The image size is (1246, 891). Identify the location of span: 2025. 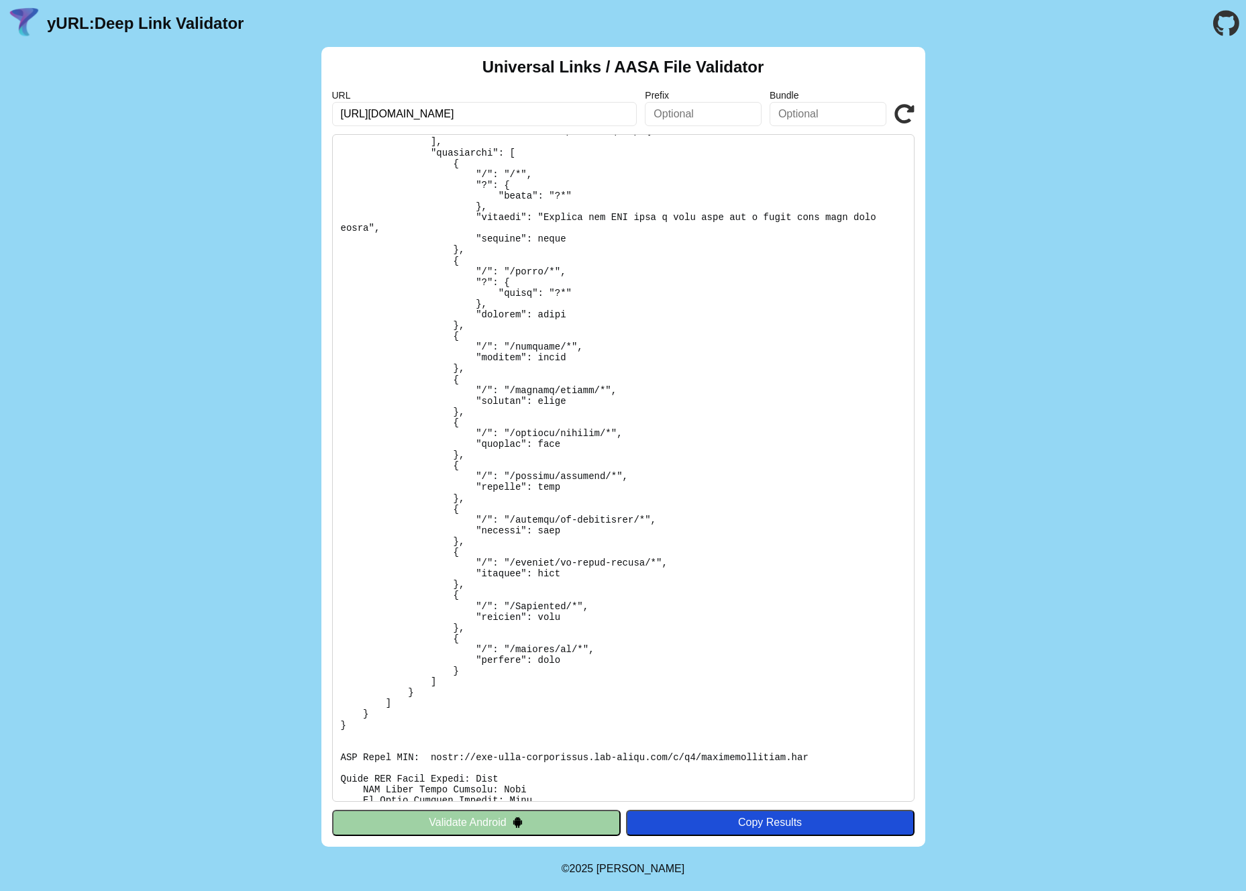
(582, 868).